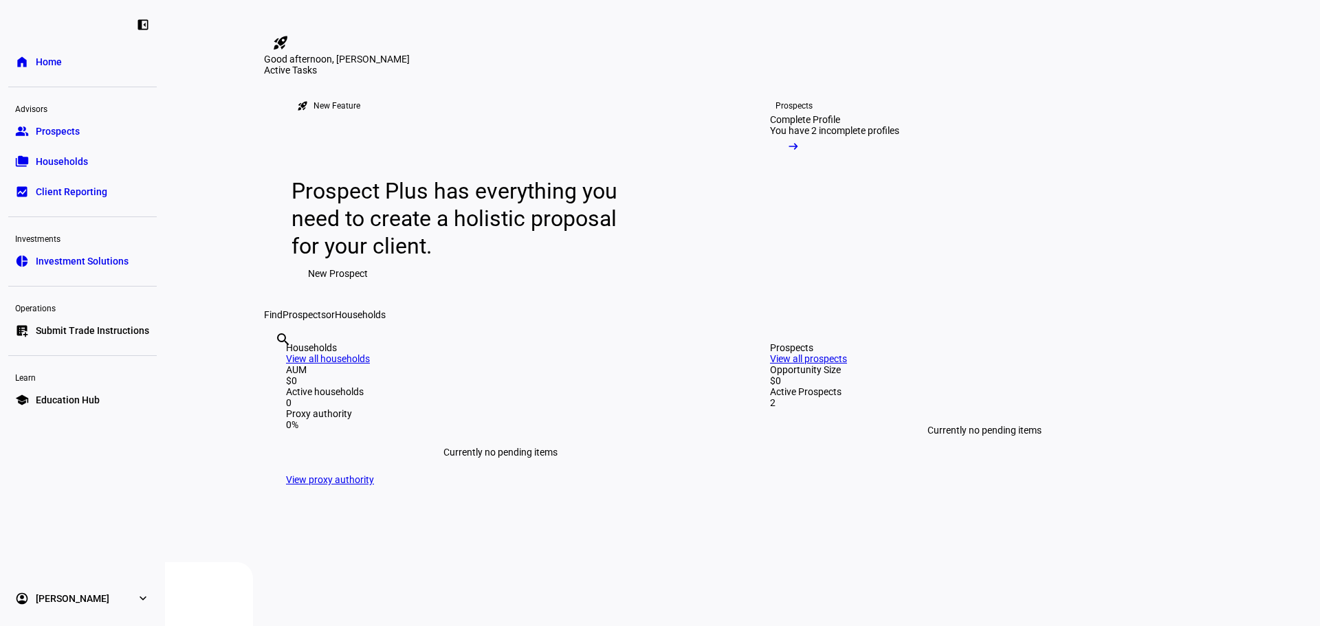 The width and height of the screenshot is (1320, 626). Describe the element at coordinates (276, 358) in the screenshot. I see `input: Enter name of prospect or household` at that location.